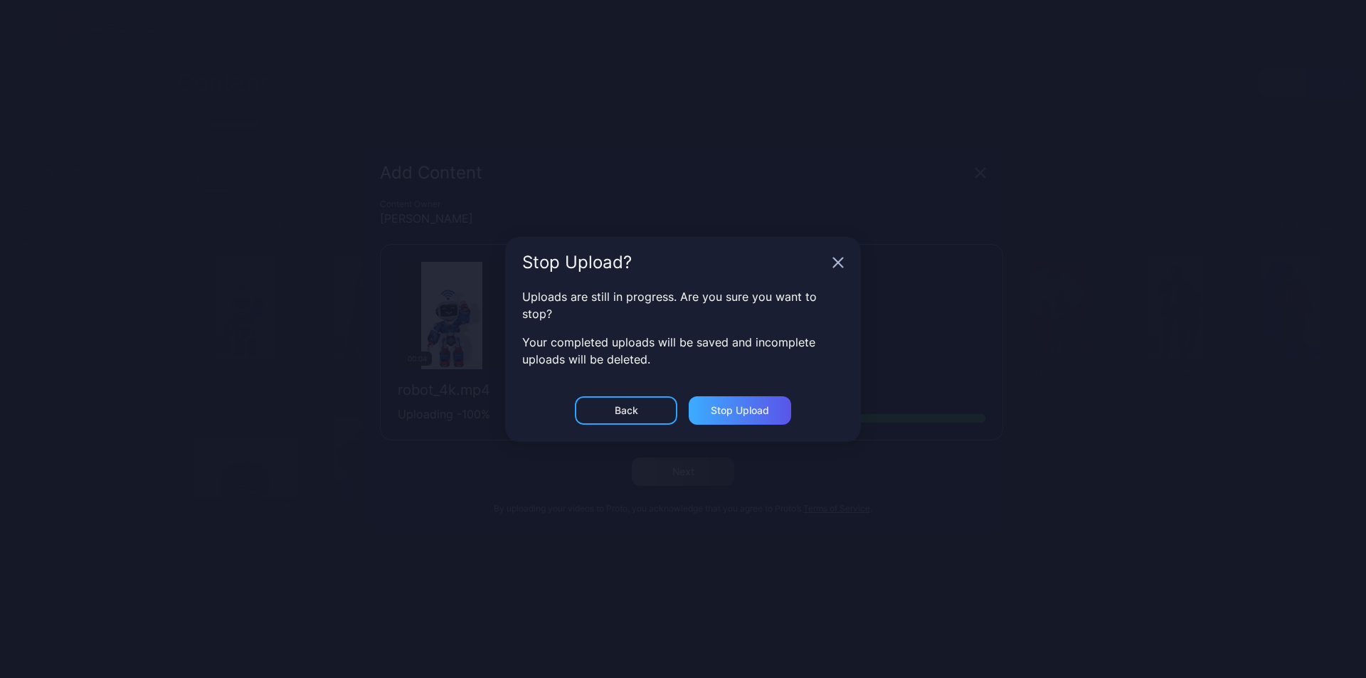  I want to click on p: Uploads are still in progress. Are you sure you want to stop?, so click(683, 305).